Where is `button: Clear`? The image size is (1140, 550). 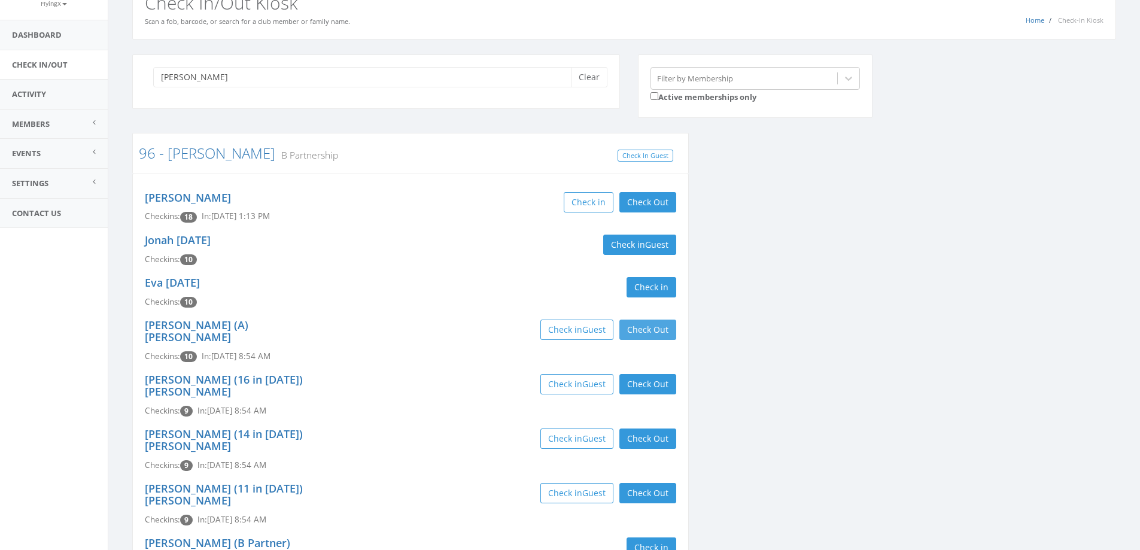
button: Clear is located at coordinates (589, 77).